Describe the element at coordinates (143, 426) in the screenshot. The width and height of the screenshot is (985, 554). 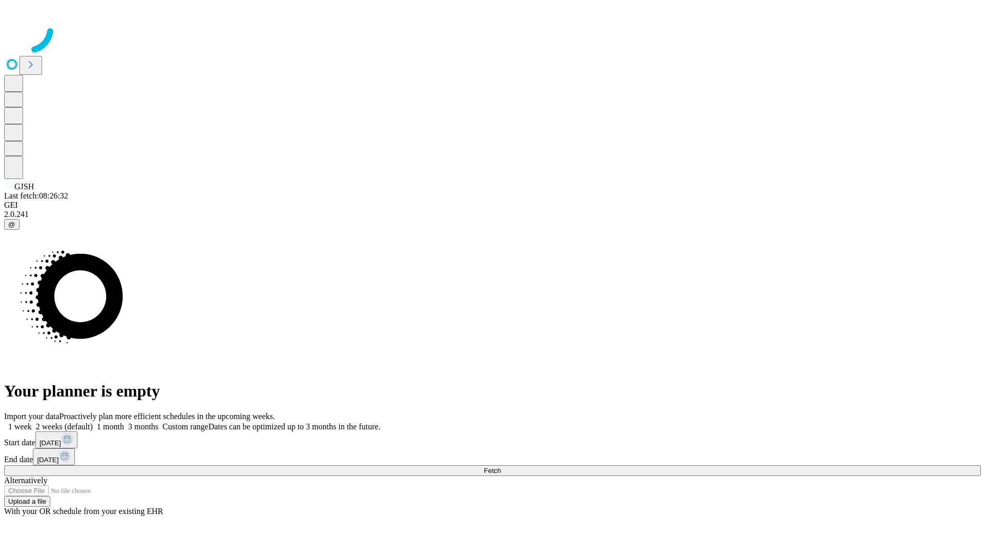
I see `span: 3 months` at that location.